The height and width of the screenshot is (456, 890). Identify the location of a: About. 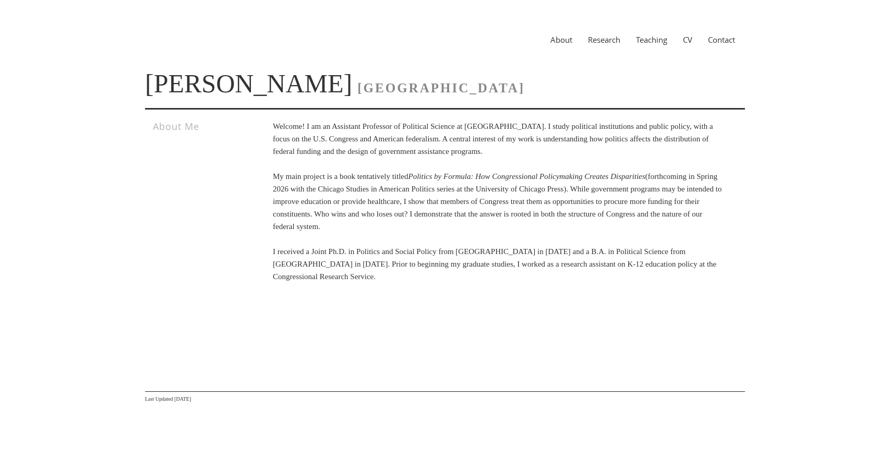
(562, 40).